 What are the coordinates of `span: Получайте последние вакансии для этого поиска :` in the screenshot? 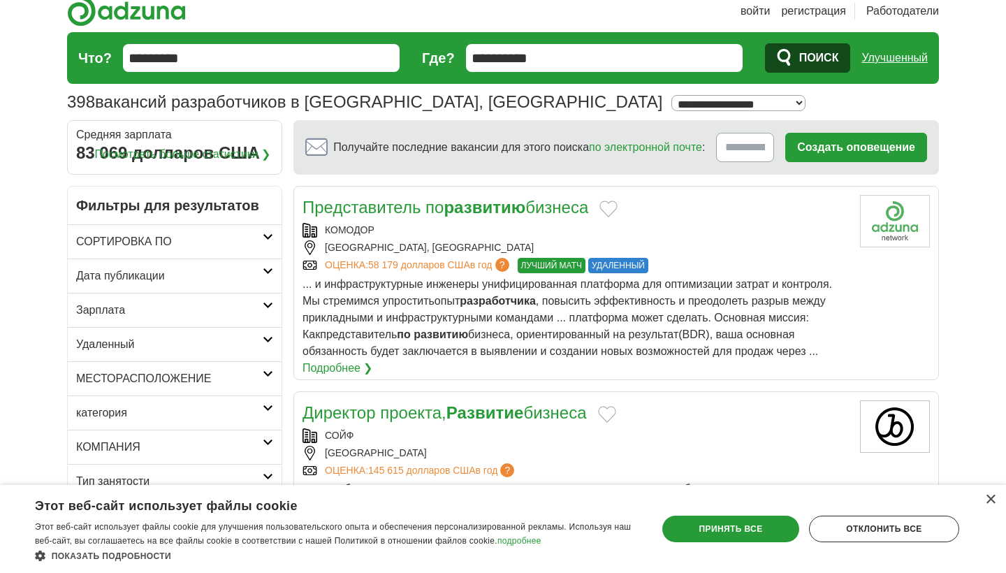 It's located at (519, 147).